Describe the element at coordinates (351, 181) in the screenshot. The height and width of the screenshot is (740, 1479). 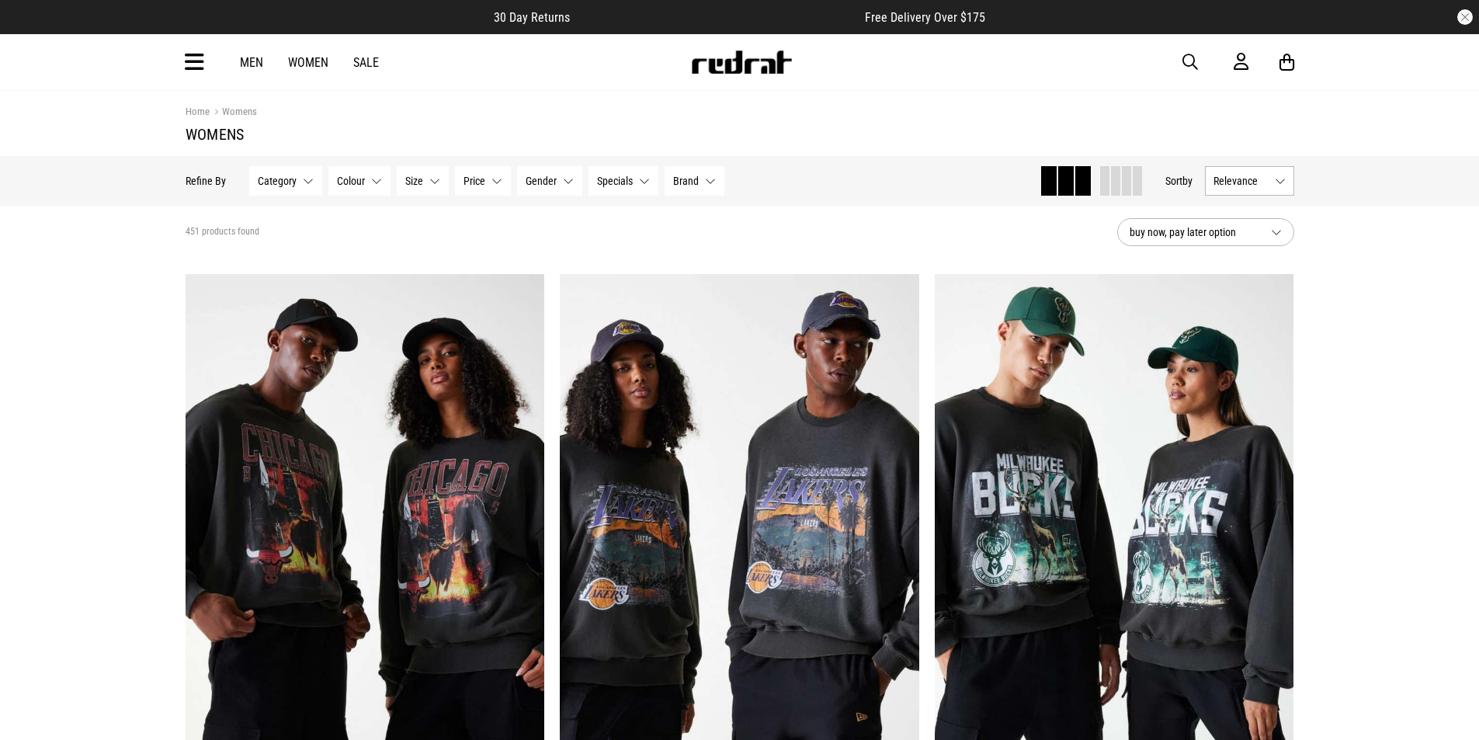
I see `span: Colour` at that location.